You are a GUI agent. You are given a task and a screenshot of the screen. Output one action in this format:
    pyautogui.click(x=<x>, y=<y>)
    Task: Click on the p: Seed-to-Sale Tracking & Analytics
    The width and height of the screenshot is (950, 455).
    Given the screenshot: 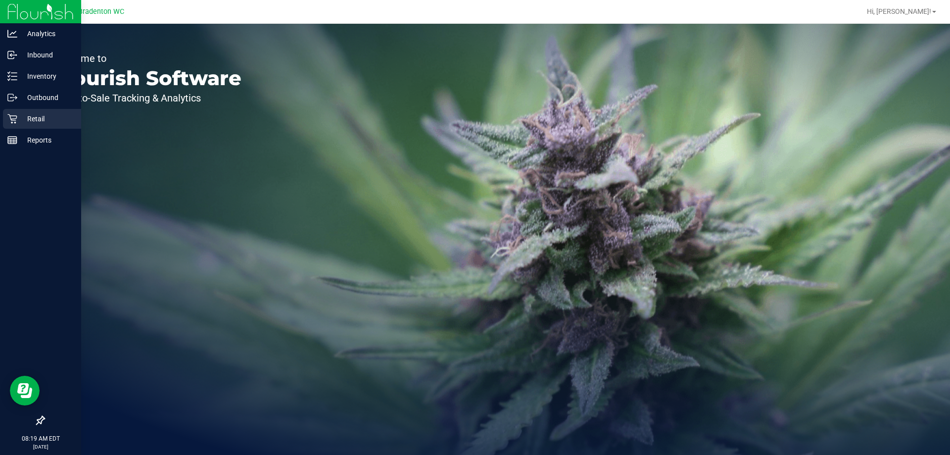 What is the action you would take?
    pyautogui.click(x=147, y=98)
    